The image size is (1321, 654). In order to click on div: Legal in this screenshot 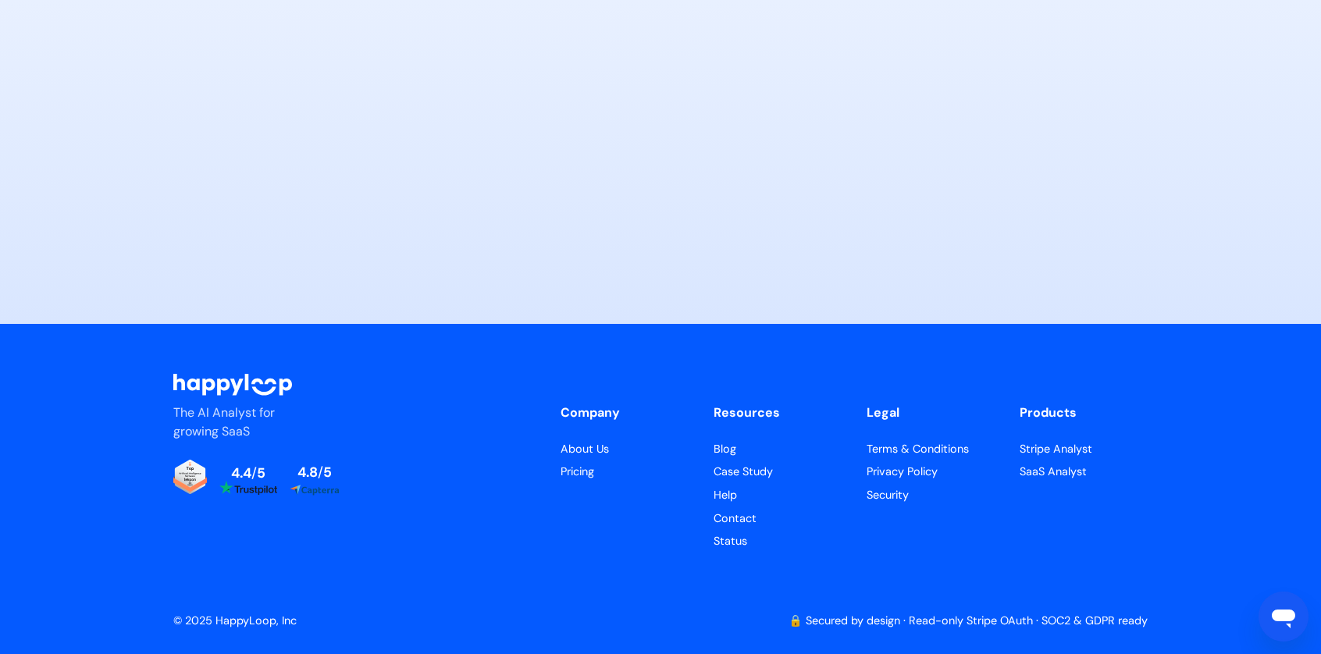, I will do `click(930, 413)`.